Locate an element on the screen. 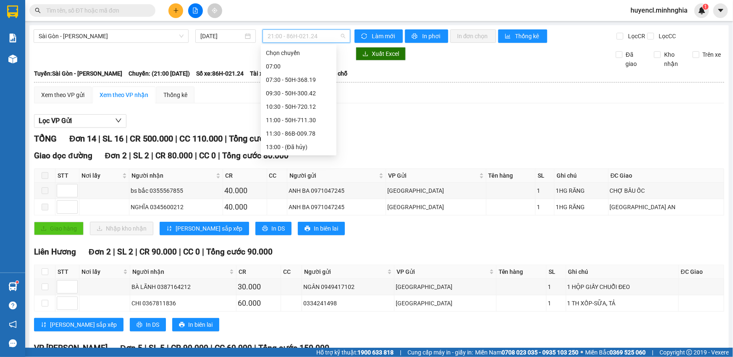  span: Lọc VP Gửi is located at coordinates (55, 121).